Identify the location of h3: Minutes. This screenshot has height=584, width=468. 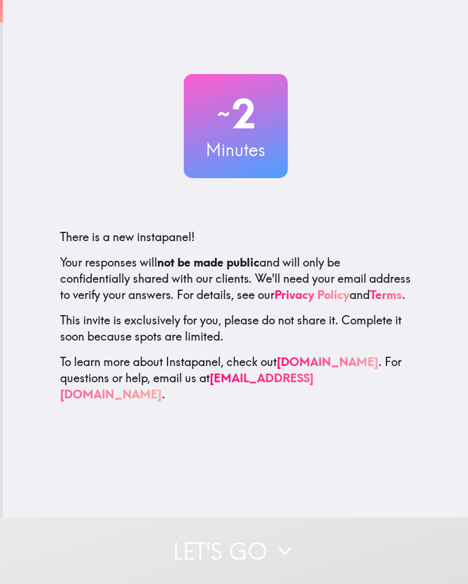
(236, 150).